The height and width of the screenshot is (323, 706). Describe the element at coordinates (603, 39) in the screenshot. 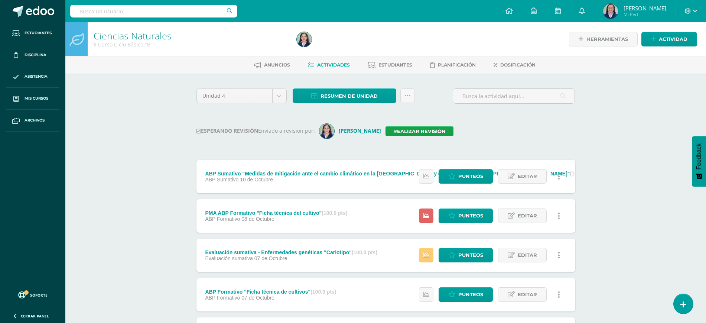

I see `a: Herramientas` at that location.